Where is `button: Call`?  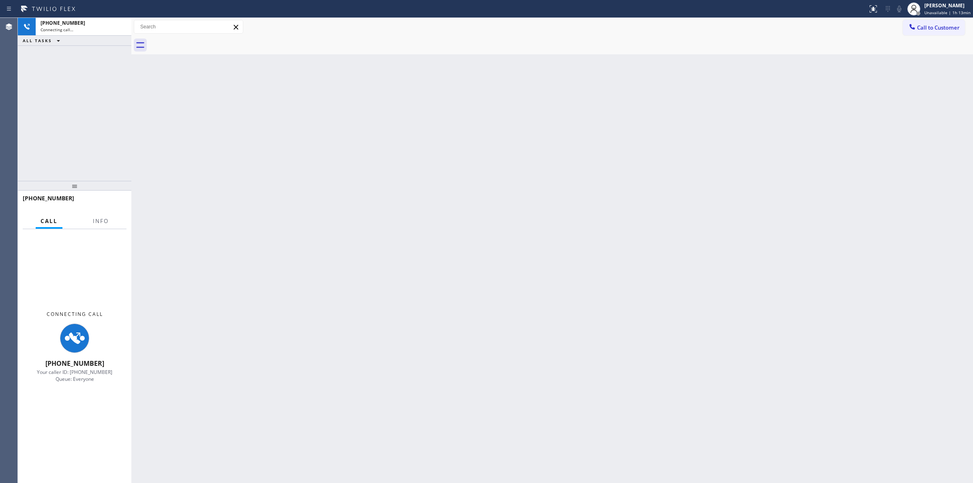 button: Call is located at coordinates (49, 221).